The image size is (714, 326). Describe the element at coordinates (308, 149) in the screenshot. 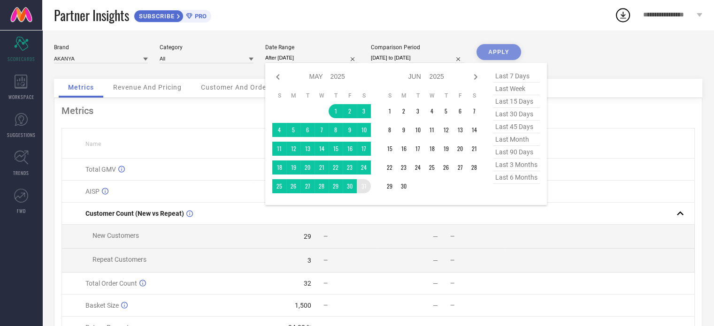

I see `td: Tue May 13 2025` at that location.